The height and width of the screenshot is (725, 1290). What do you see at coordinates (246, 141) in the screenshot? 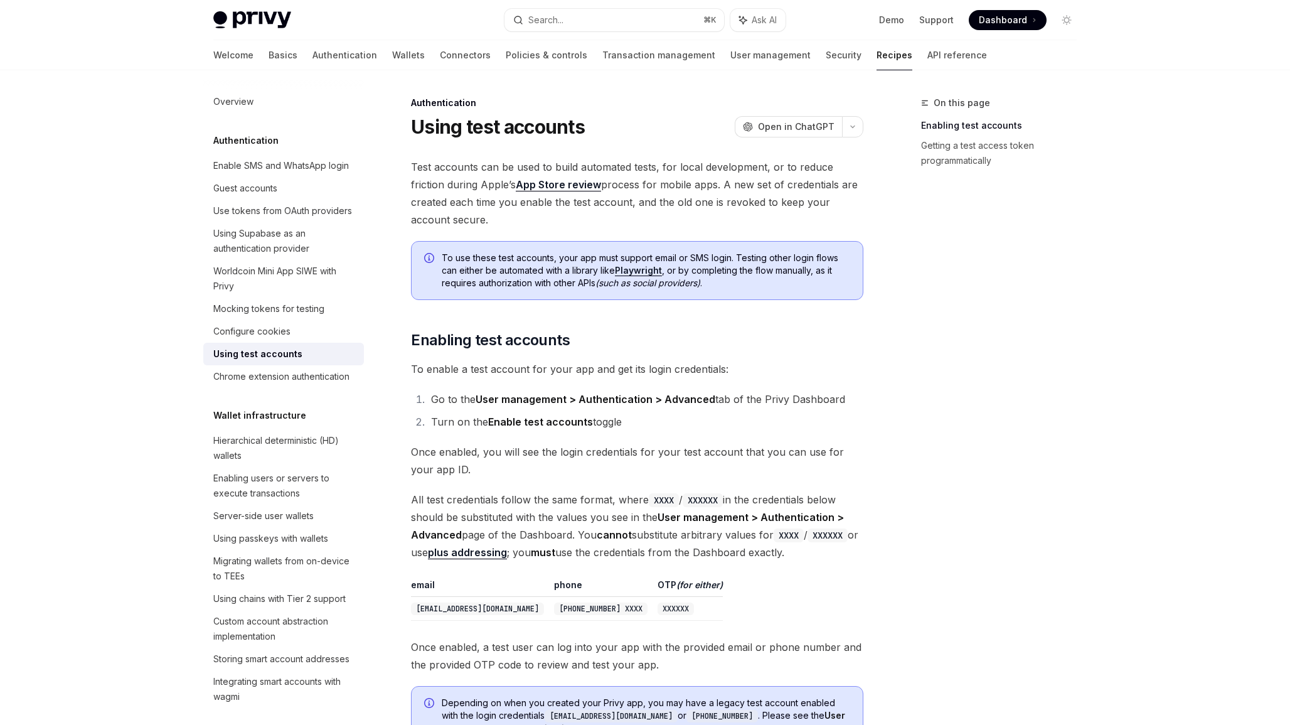
I see `h5: Authentication` at bounding box center [246, 141].